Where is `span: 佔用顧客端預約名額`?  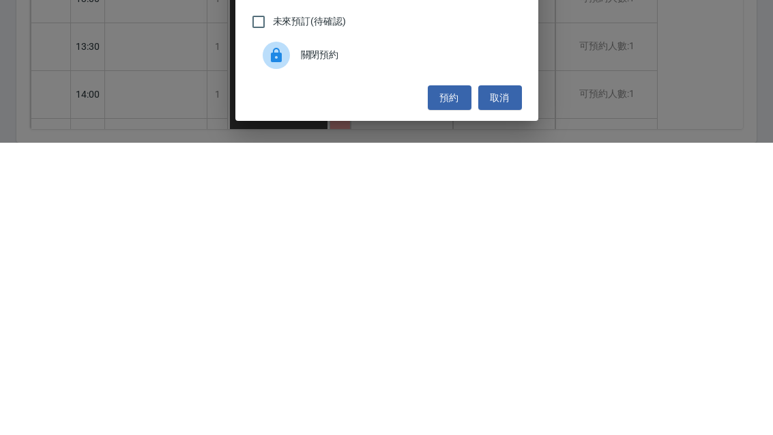 span: 佔用顧客端預約名額 is located at coordinates (316, 284).